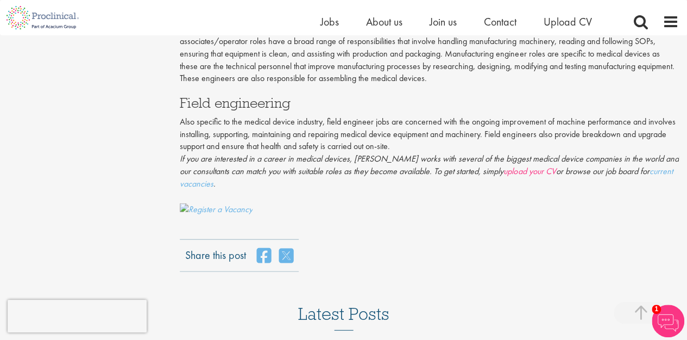 The width and height of the screenshot is (687, 340). Describe the element at coordinates (429, 134) in the screenshot. I see `p: Also specific to the medical device industry, field engineer jobs are concerned with the ongoing ...` at that location.